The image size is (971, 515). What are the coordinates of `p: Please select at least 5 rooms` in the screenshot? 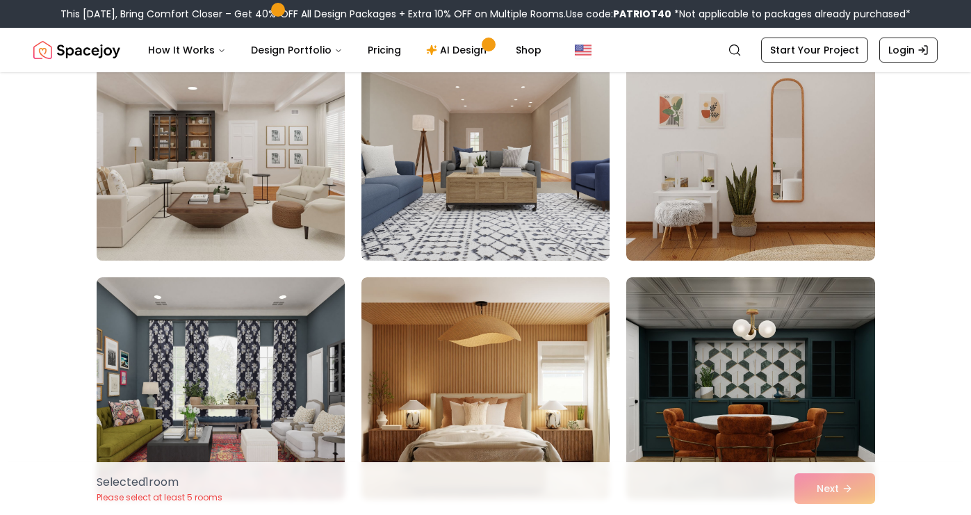 It's located at (159, 498).